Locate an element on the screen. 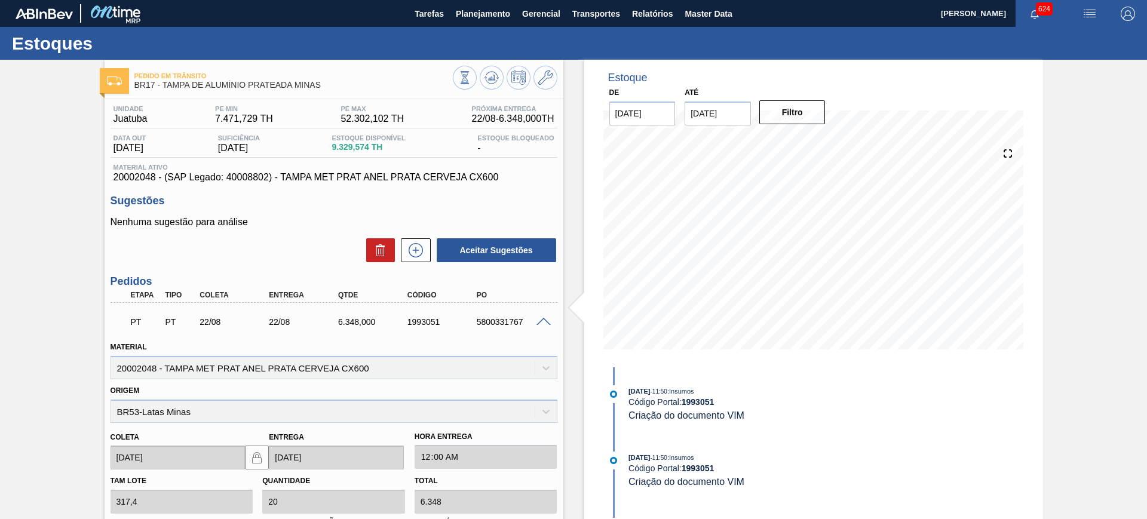 This screenshot has height=519, width=1147. button: Visão Geral dos Estoques is located at coordinates (465, 78).